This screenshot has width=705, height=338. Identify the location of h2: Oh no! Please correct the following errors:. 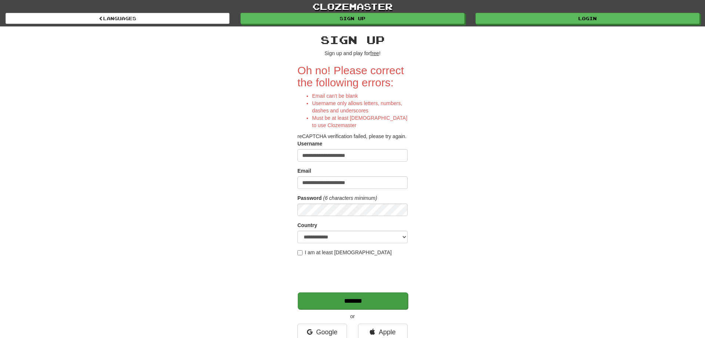
(352, 76).